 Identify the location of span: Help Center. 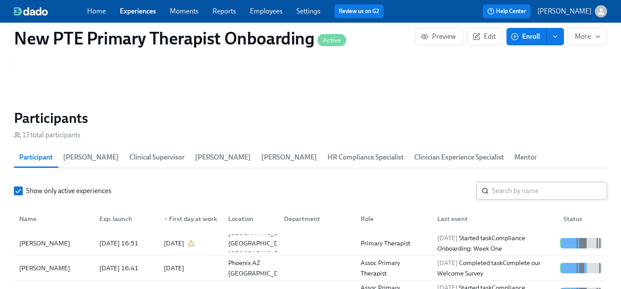
(506, 11).